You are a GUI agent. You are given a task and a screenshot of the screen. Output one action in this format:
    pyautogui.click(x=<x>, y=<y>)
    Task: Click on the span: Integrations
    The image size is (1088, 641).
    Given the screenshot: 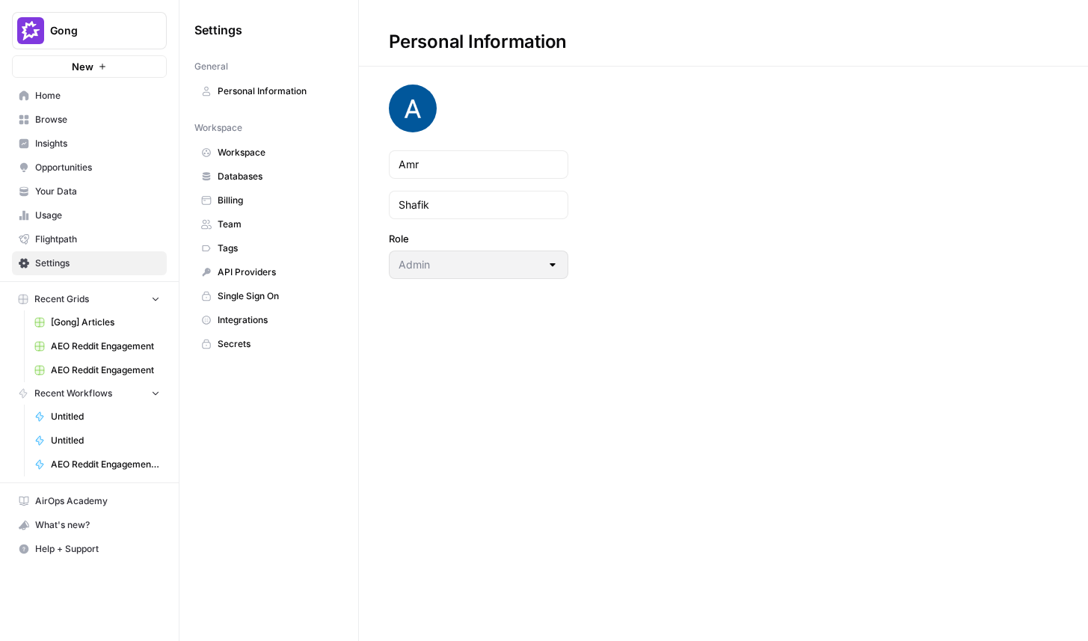 What is the action you would take?
    pyautogui.click(x=277, y=320)
    